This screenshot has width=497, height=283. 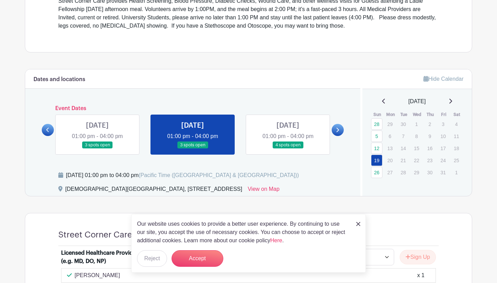 I want to click on a: 26, so click(x=377, y=172).